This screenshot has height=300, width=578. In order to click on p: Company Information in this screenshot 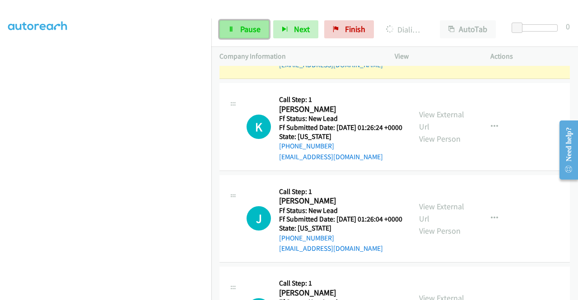, I will do `click(299, 56)`.